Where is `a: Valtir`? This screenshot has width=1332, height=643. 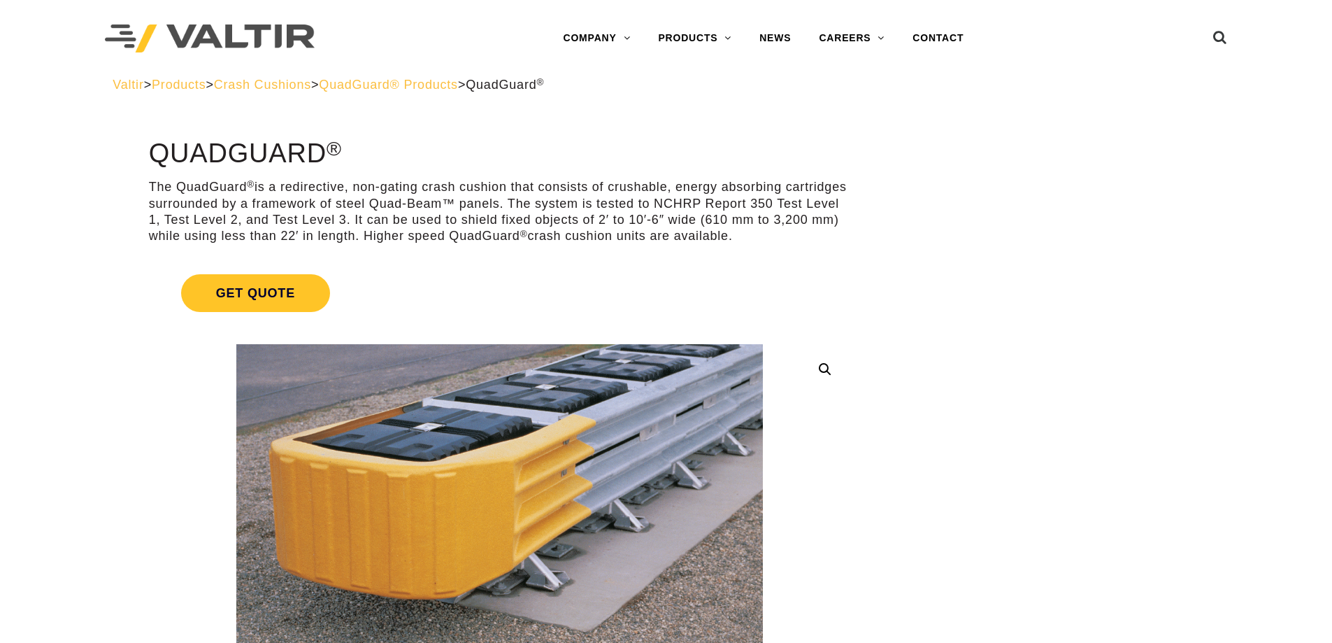
a: Valtir is located at coordinates (128, 85).